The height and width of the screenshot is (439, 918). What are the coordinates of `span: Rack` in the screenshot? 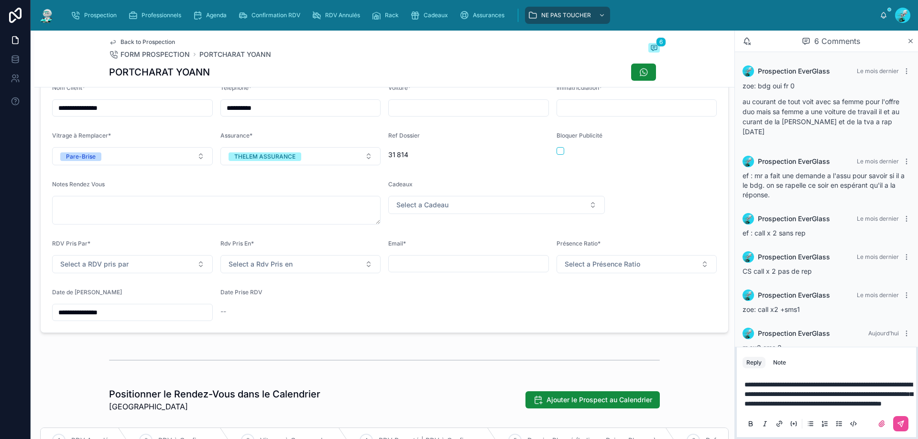 It's located at (392, 15).